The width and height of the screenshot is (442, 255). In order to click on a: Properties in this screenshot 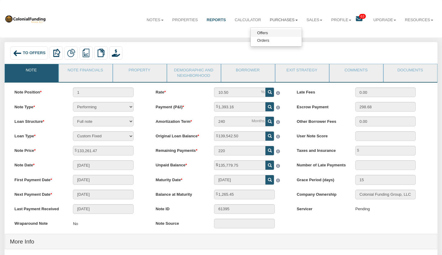, I will do `click(185, 20)`.